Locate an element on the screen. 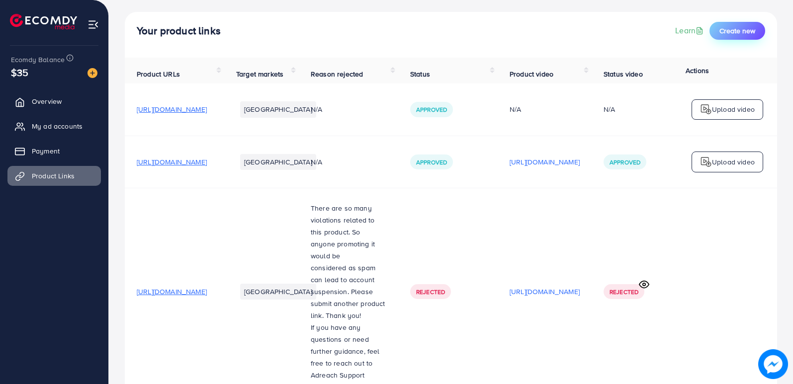 The width and height of the screenshot is (793, 384). a: My ad accounts is located at coordinates (54, 126).